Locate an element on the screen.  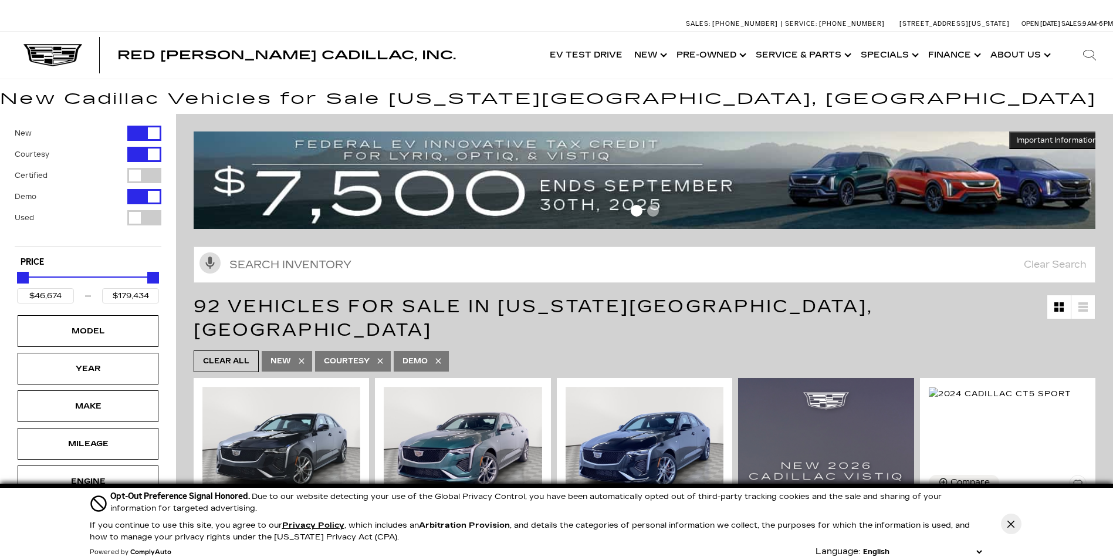
button: Close Button is located at coordinates (1011, 523).